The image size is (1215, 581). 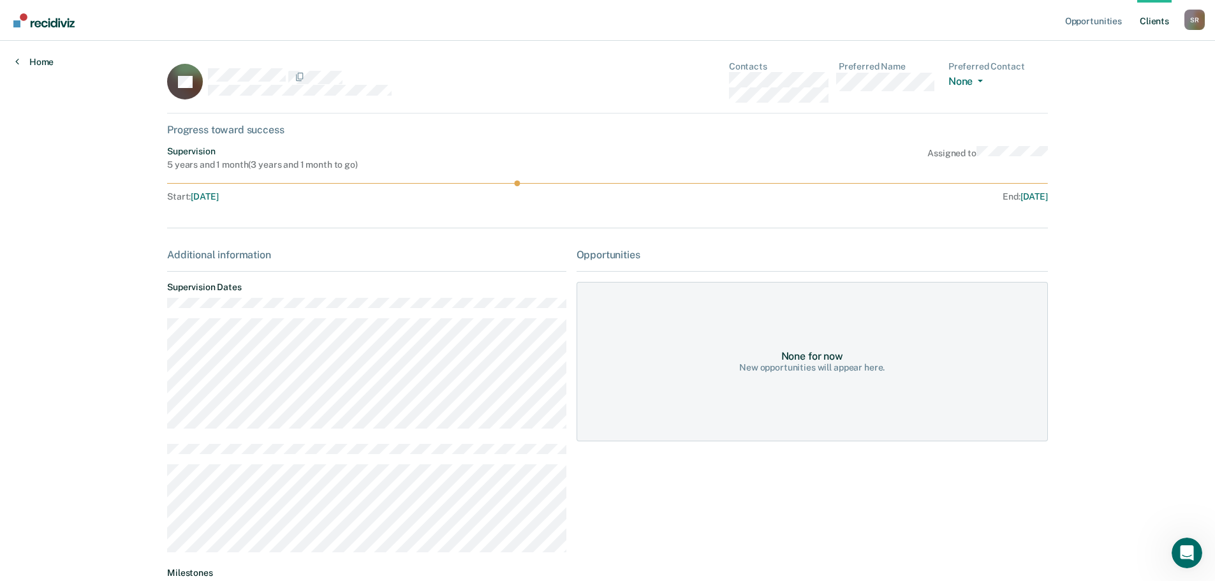 What do you see at coordinates (34, 62) in the screenshot?
I see `a: Home` at bounding box center [34, 62].